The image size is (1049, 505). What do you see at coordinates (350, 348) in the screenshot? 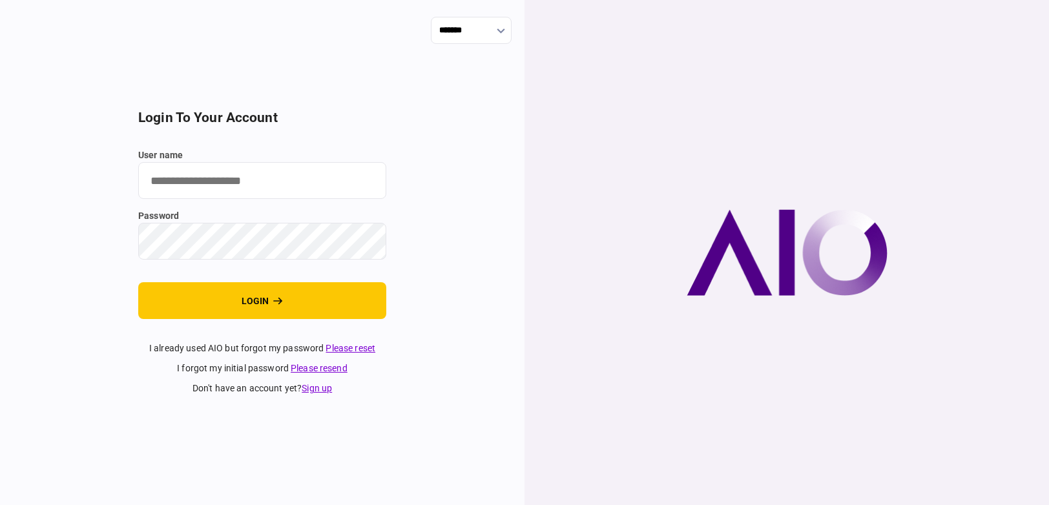
I see `a: Please reset` at bounding box center [350, 348].